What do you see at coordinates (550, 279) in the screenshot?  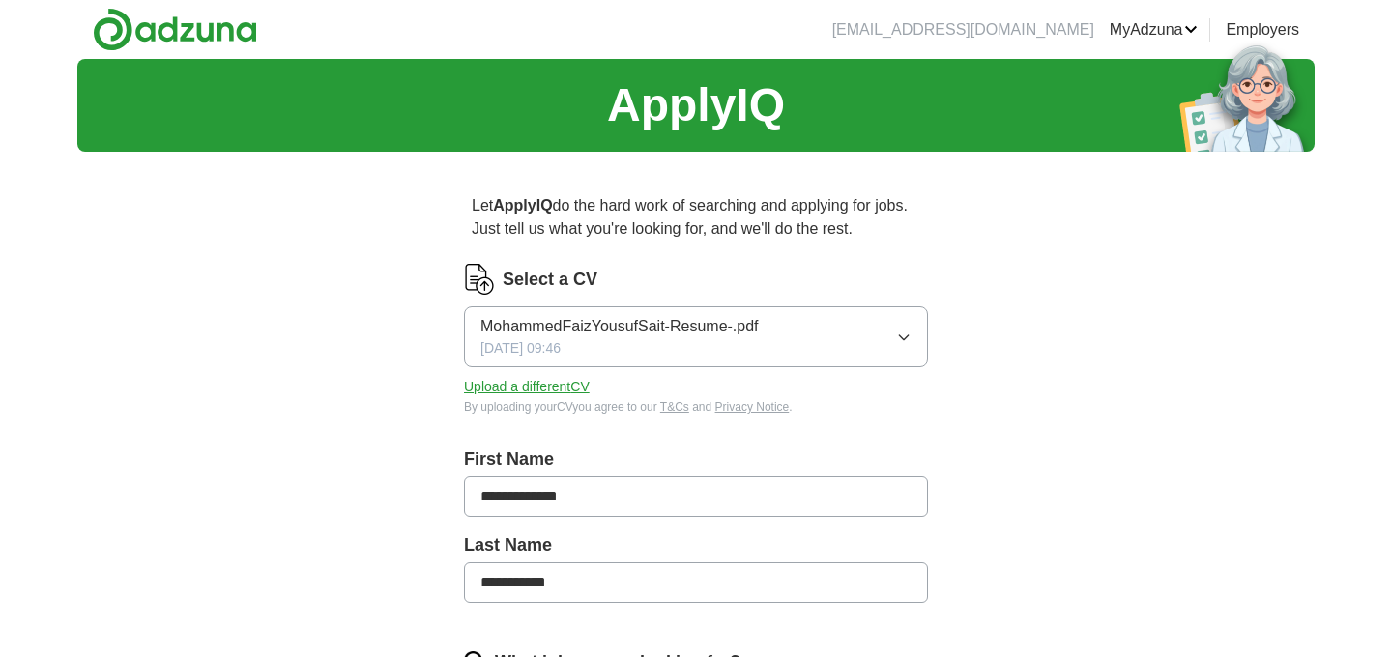 I see `label: Select a CV` at bounding box center [550, 279].